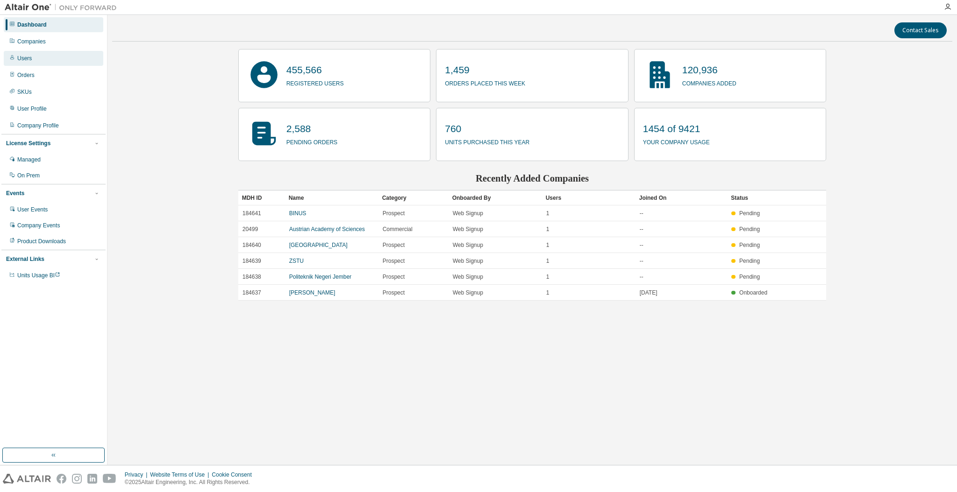 This screenshot has height=492, width=957. Describe the element at coordinates (63, 7) in the screenshot. I see `img: Altair One` at that location.